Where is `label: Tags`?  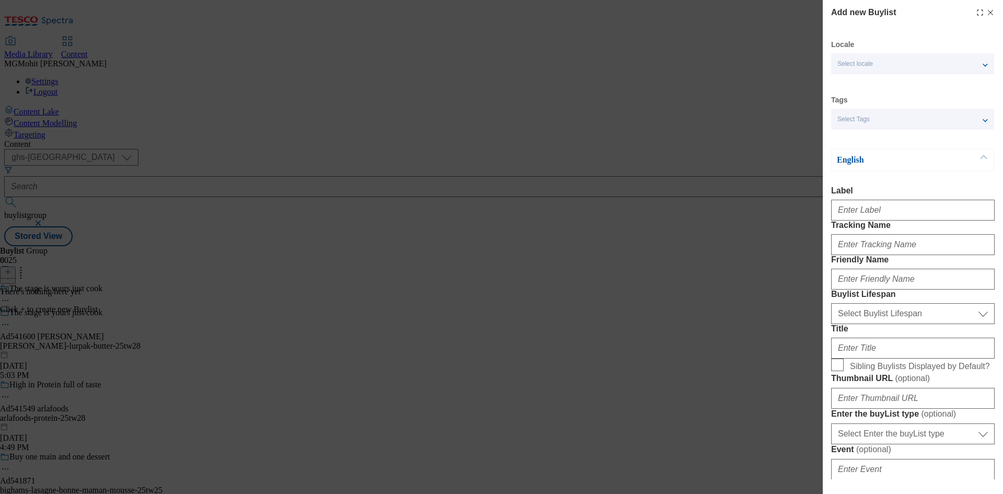
label: Tags is located at coordinates (840, 100).